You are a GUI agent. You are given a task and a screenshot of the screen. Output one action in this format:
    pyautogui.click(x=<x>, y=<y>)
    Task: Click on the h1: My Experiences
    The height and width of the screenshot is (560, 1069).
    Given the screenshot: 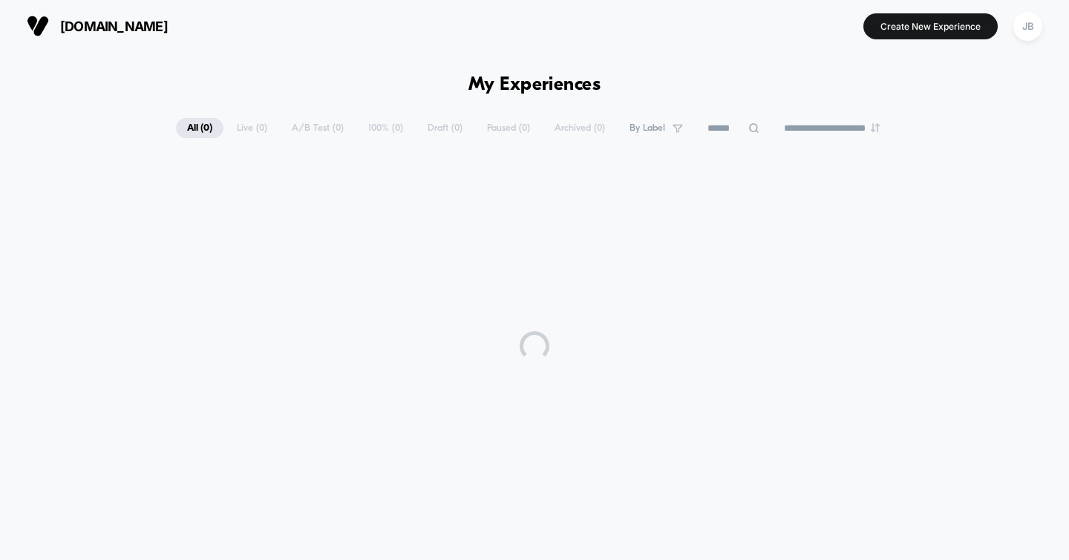 What is the action you would take?
    pyautogui.click(x=535, y=85)
    